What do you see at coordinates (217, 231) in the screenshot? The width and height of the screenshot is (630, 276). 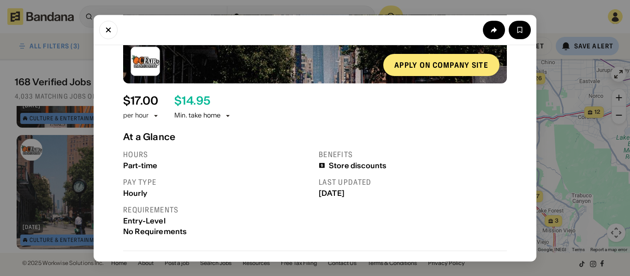 I see `div: No Requirements` at bounding box center [217, 231].